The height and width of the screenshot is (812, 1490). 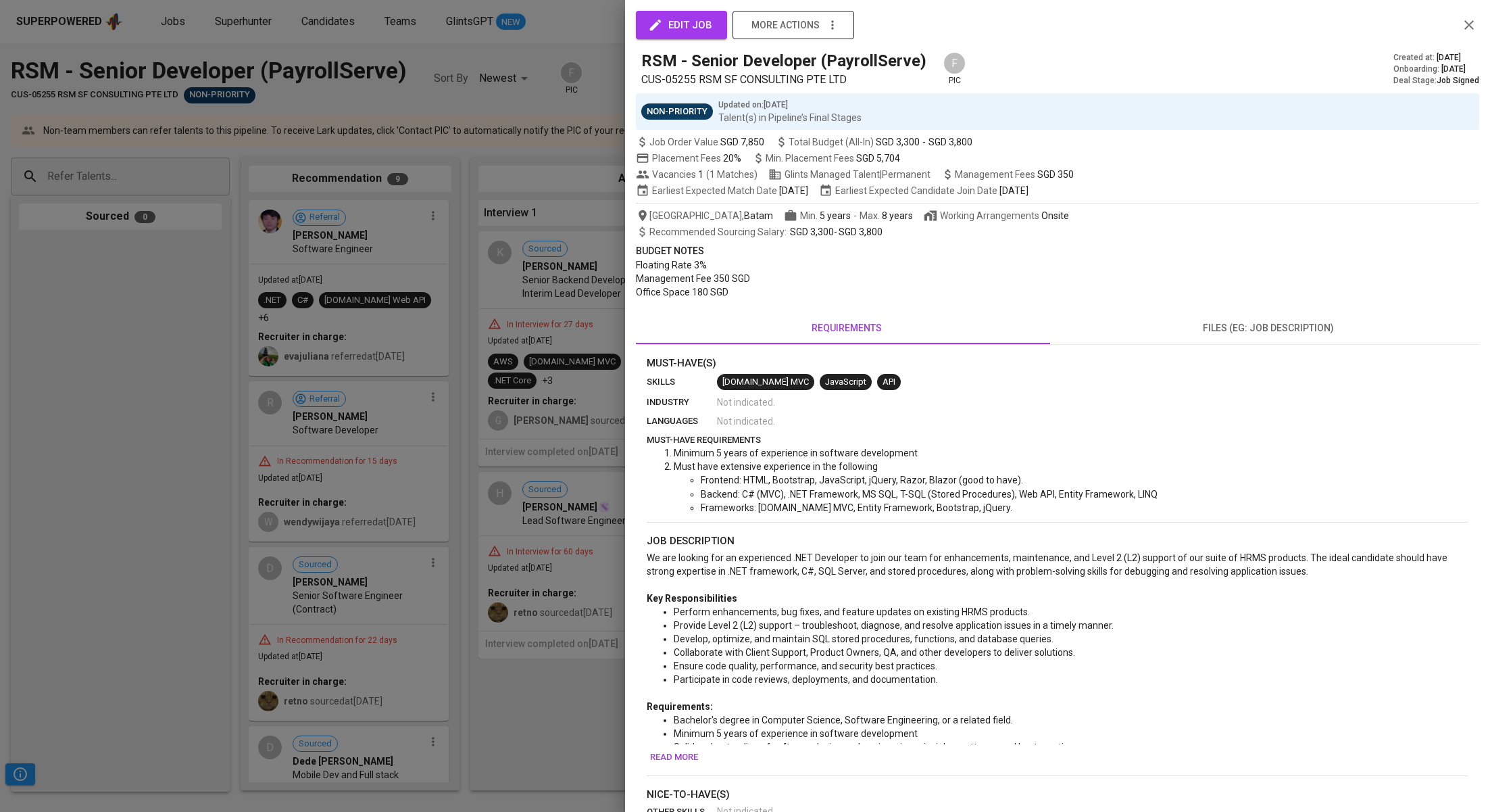 I want to click on span: CUS-05255 RSM SF CONSULTING PTE LTD, so click(x=744, y=79).